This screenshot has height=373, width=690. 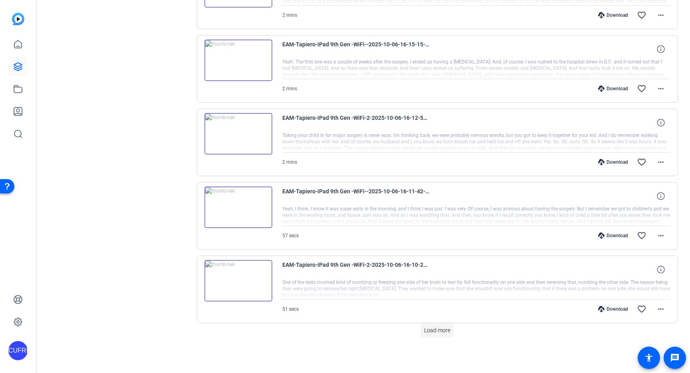 I want to click on span: 51 secs, so click(x=290, y=309).